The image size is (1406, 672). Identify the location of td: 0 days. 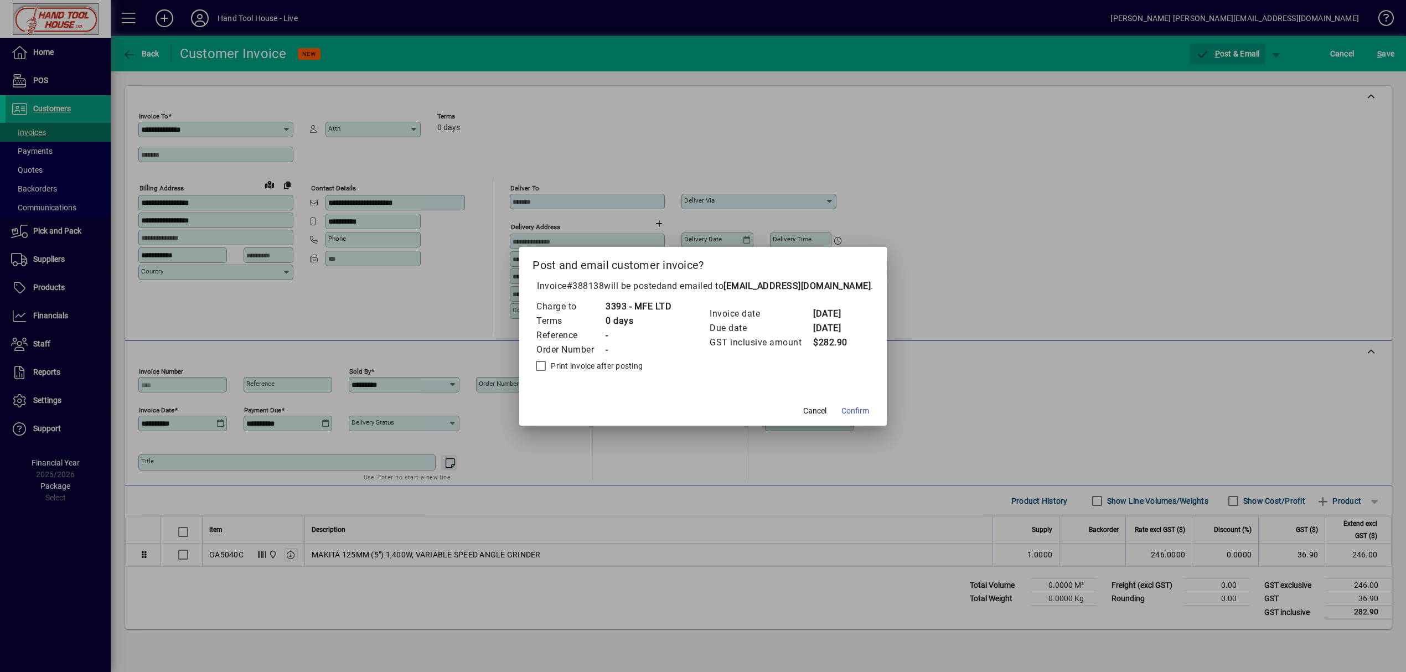
(638, 321).